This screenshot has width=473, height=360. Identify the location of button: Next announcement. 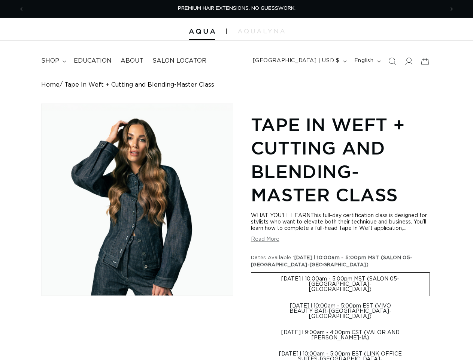
(452, 9).